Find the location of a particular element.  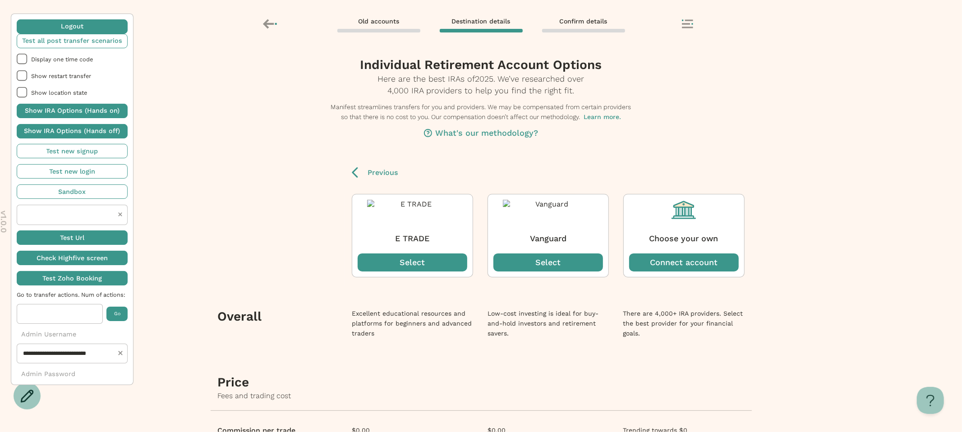

span: Previous is located at coordinates (383, 173).